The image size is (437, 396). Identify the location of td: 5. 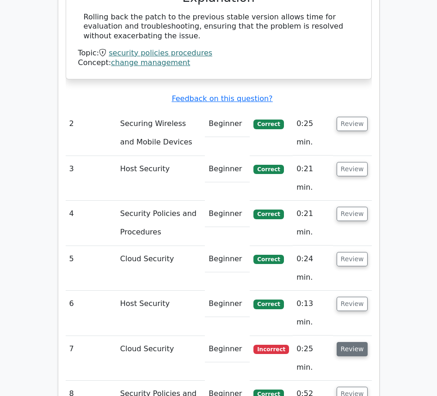
(91, 268).